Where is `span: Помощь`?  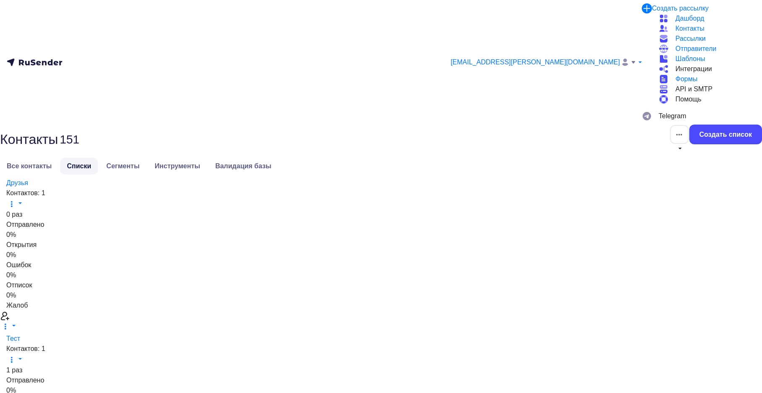
span: Помощь is located at coordinates (689, 99).